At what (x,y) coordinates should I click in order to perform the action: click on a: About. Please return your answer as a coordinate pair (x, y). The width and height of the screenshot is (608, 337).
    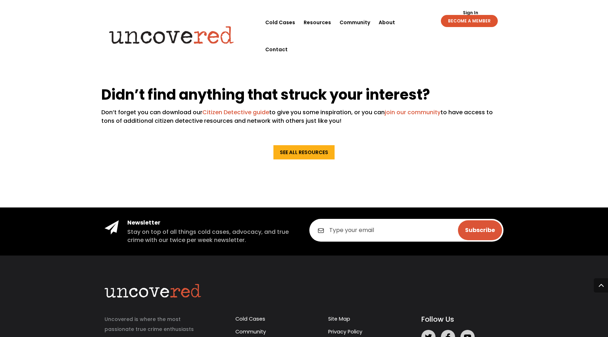
    Looking at the image, I should click on (387, 22).